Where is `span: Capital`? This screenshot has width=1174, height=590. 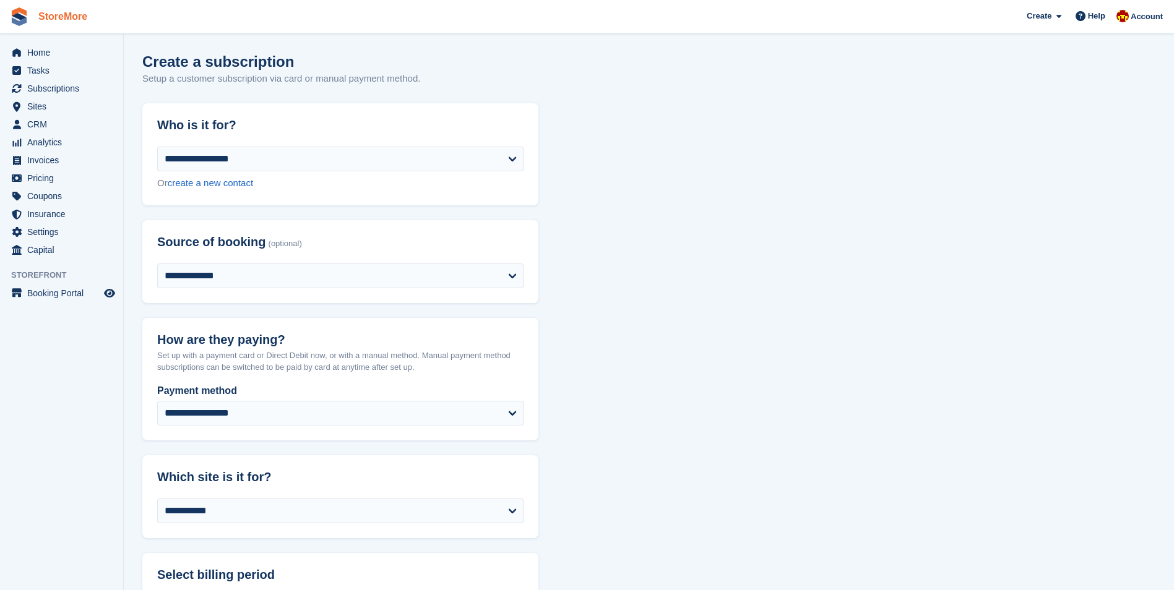
span: Capital is located at coordinates (64, 250).